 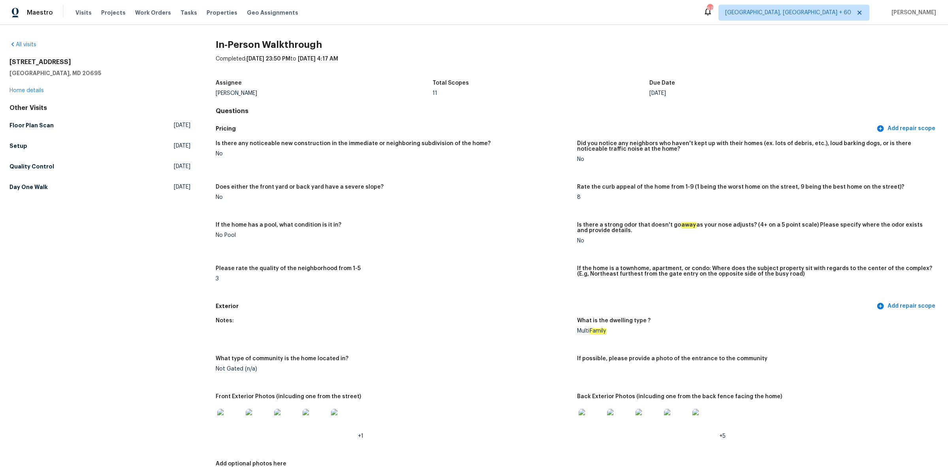 What do you see at coordinates (361, 436) in the screenshot?
I see `span: +1` at bounding box center [361, 436].